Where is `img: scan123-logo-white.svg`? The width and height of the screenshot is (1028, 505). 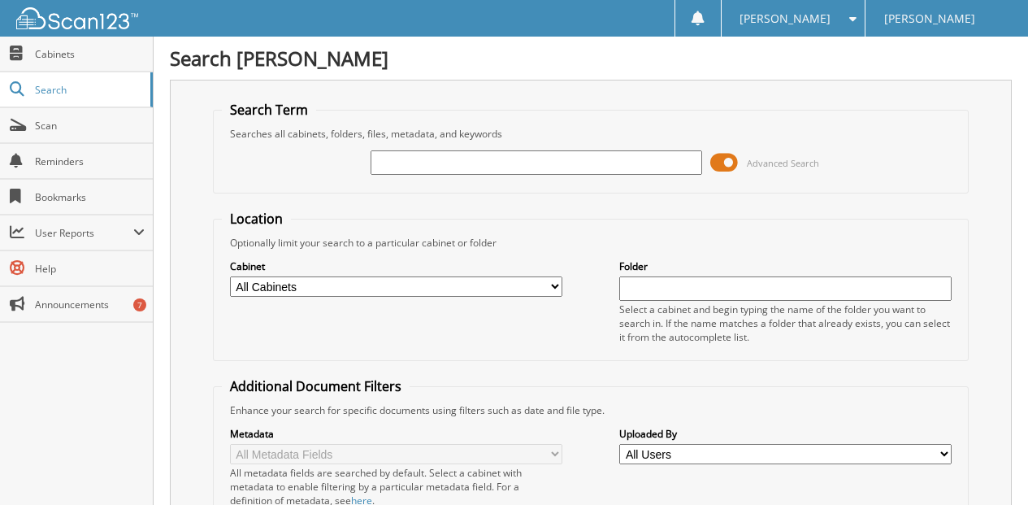 img: scan123-logo-white.svg is located at coordinates (77, 18).